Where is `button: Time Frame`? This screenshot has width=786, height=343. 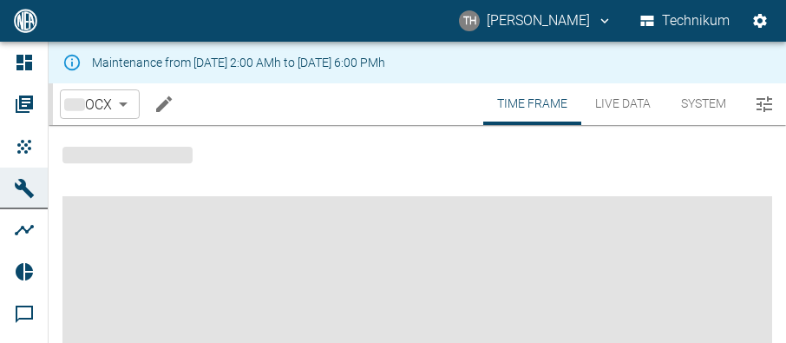 button: Time Frame is located at coordinates (532, 104).